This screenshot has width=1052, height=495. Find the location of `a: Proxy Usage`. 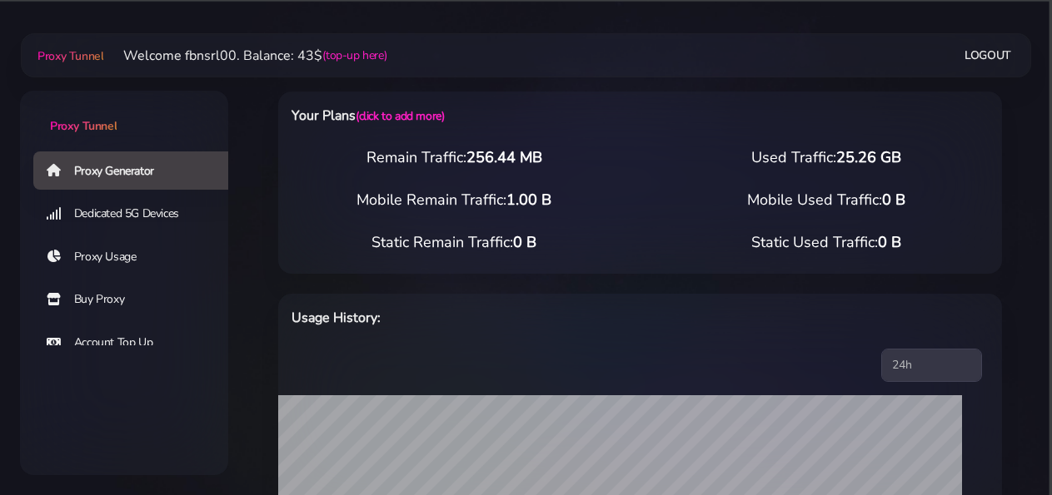

a: Proxy Usage is located at coordinates (137, 257).